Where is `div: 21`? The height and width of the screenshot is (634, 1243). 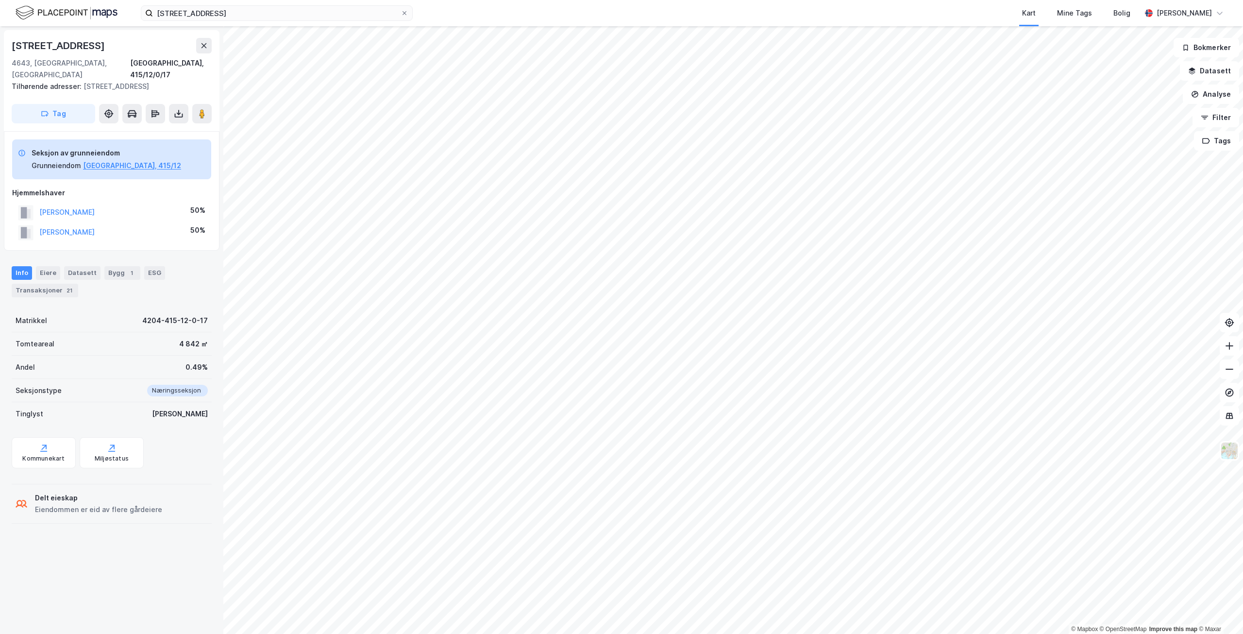 div: 21 is located at coordinates (69, 290).